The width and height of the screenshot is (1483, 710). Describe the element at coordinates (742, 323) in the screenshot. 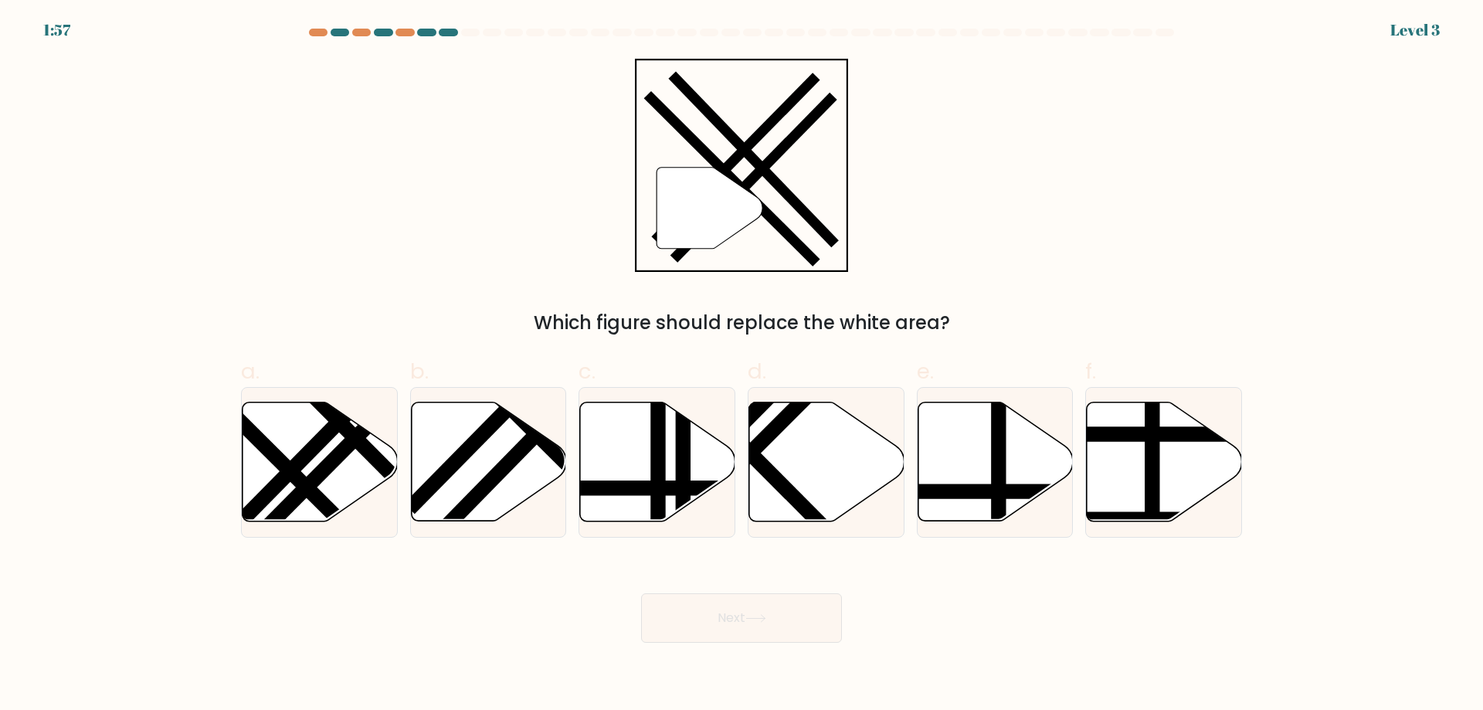

I see `div: Which figure should replace the white area?` at that location.